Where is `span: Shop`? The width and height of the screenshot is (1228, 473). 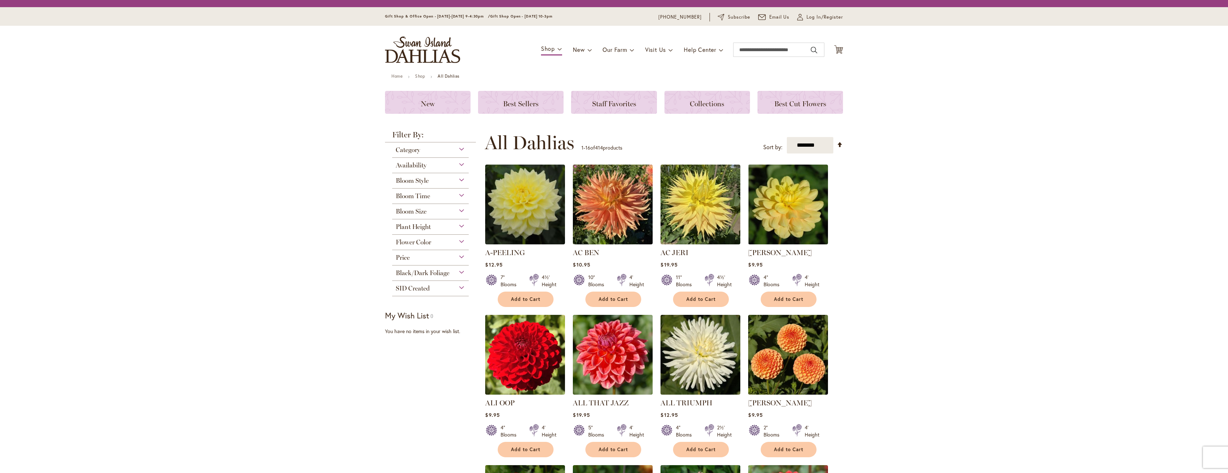
span: Shop is located at coordinates (548, 48).